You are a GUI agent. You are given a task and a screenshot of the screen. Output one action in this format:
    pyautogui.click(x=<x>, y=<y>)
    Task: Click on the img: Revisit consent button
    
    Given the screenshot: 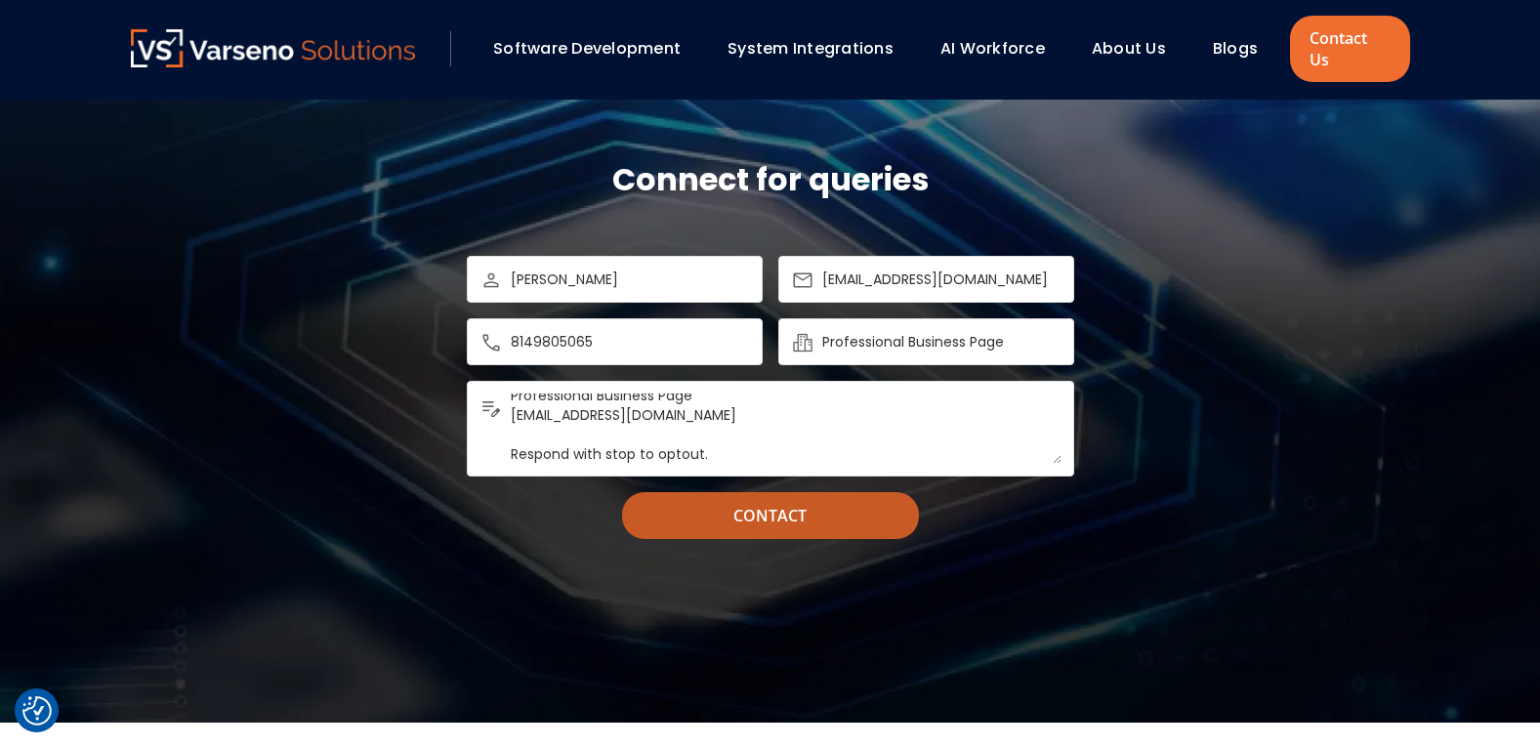 What is the action you would take?
    pyautogui.click(x=37, y=711)
    